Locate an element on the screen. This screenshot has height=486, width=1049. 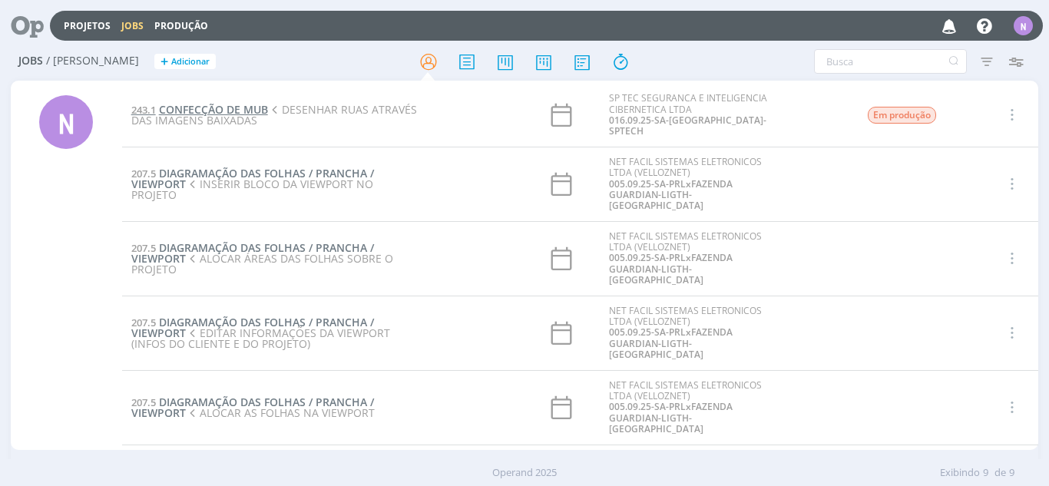
input: Busca is located at coordinates (890, 61).